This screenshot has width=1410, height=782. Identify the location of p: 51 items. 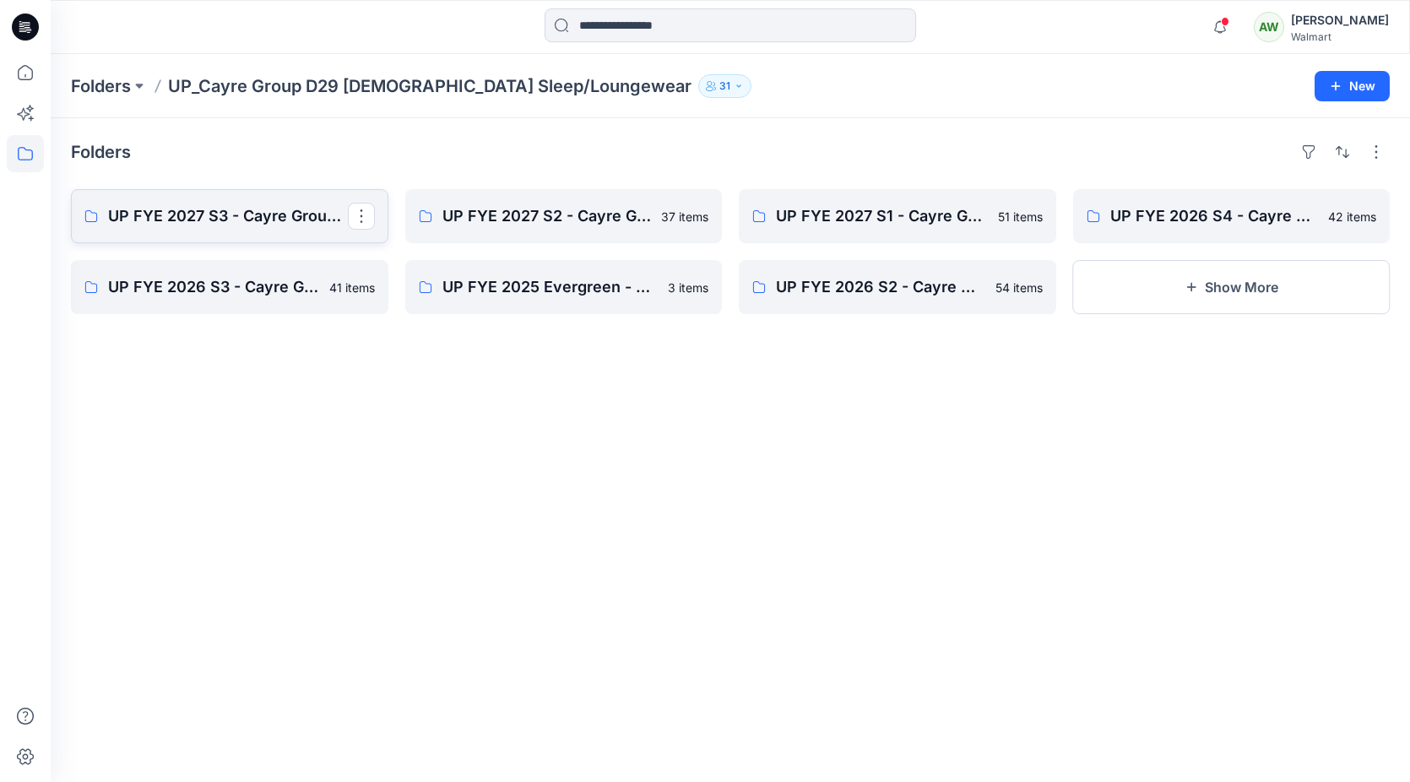
(1020, 216).